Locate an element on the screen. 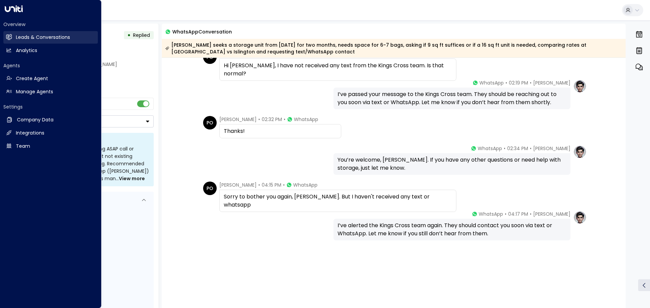 This screenshot has height=308, width=650. h2: Integrations is located at coordinates (30, 133).